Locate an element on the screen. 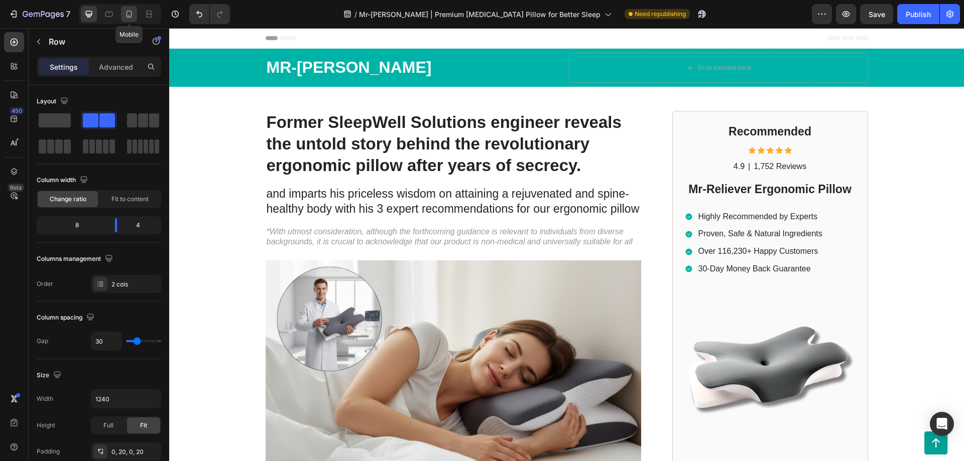  div: 8 is located at coordinates (73, 225).